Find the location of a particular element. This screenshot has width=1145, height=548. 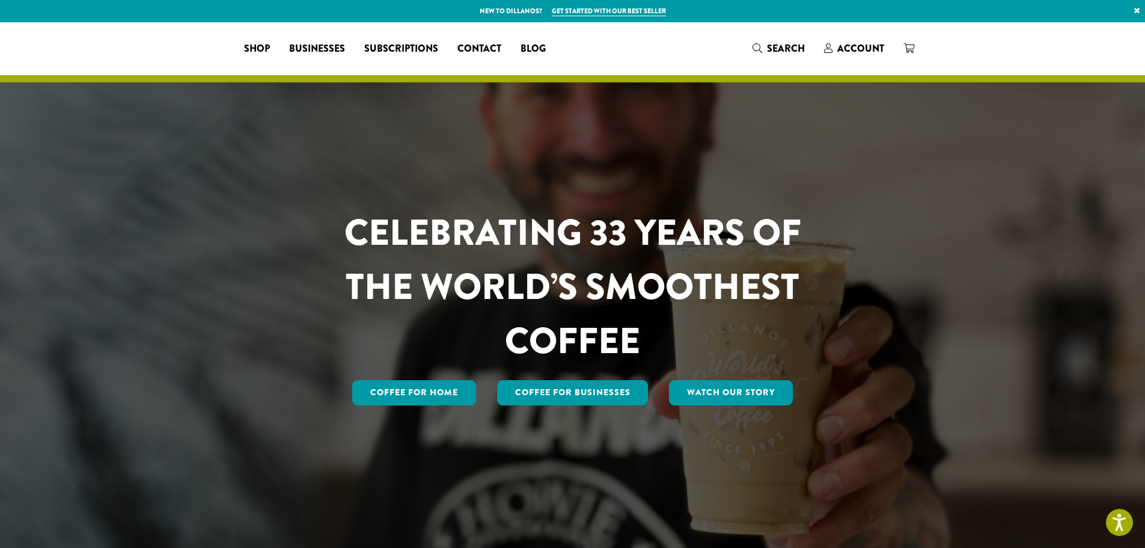

span: Blog is located at coordinates (533, 49).